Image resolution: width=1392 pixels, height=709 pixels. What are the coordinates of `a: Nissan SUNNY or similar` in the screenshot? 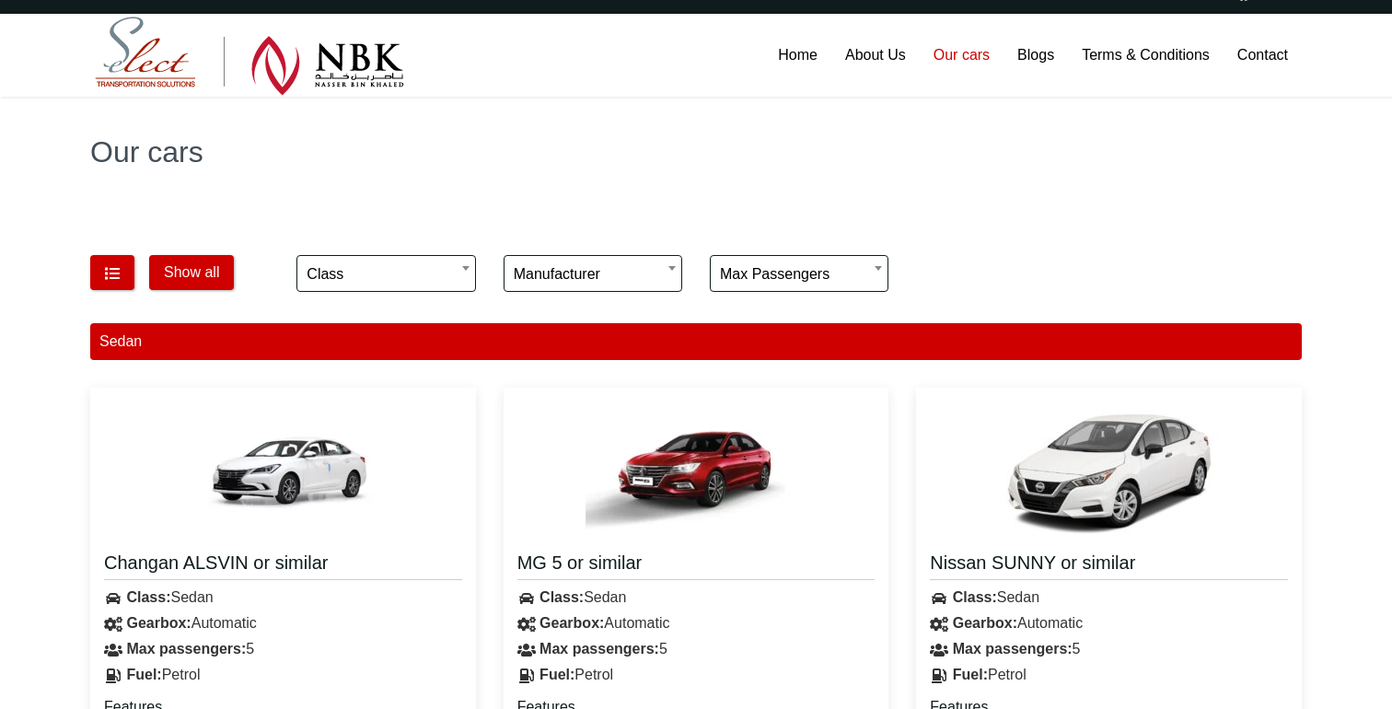 It's located at (1108, 565).